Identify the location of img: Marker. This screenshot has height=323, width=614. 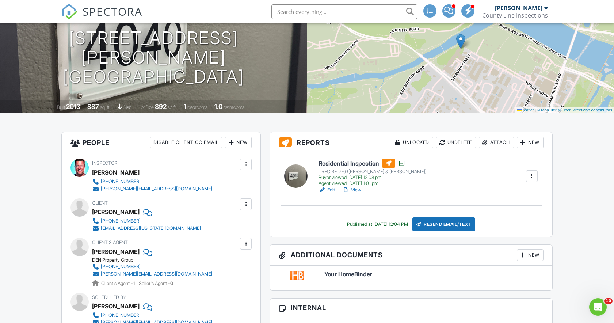
(461, 41).